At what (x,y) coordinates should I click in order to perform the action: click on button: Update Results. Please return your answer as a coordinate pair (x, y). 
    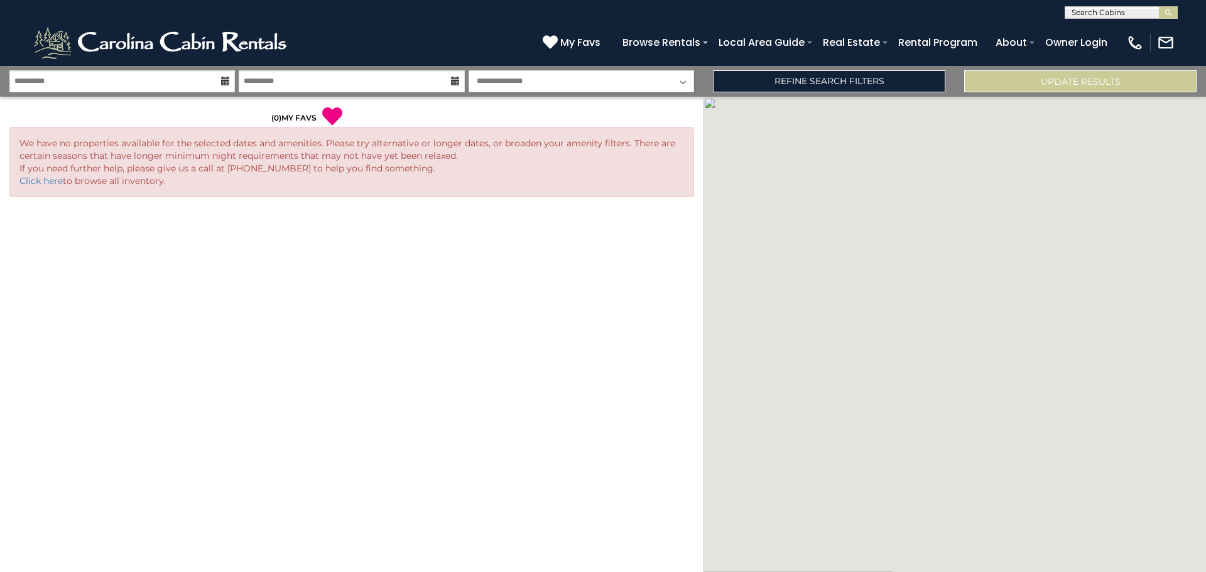
    Looking at the image, I should click on (1080, 81).